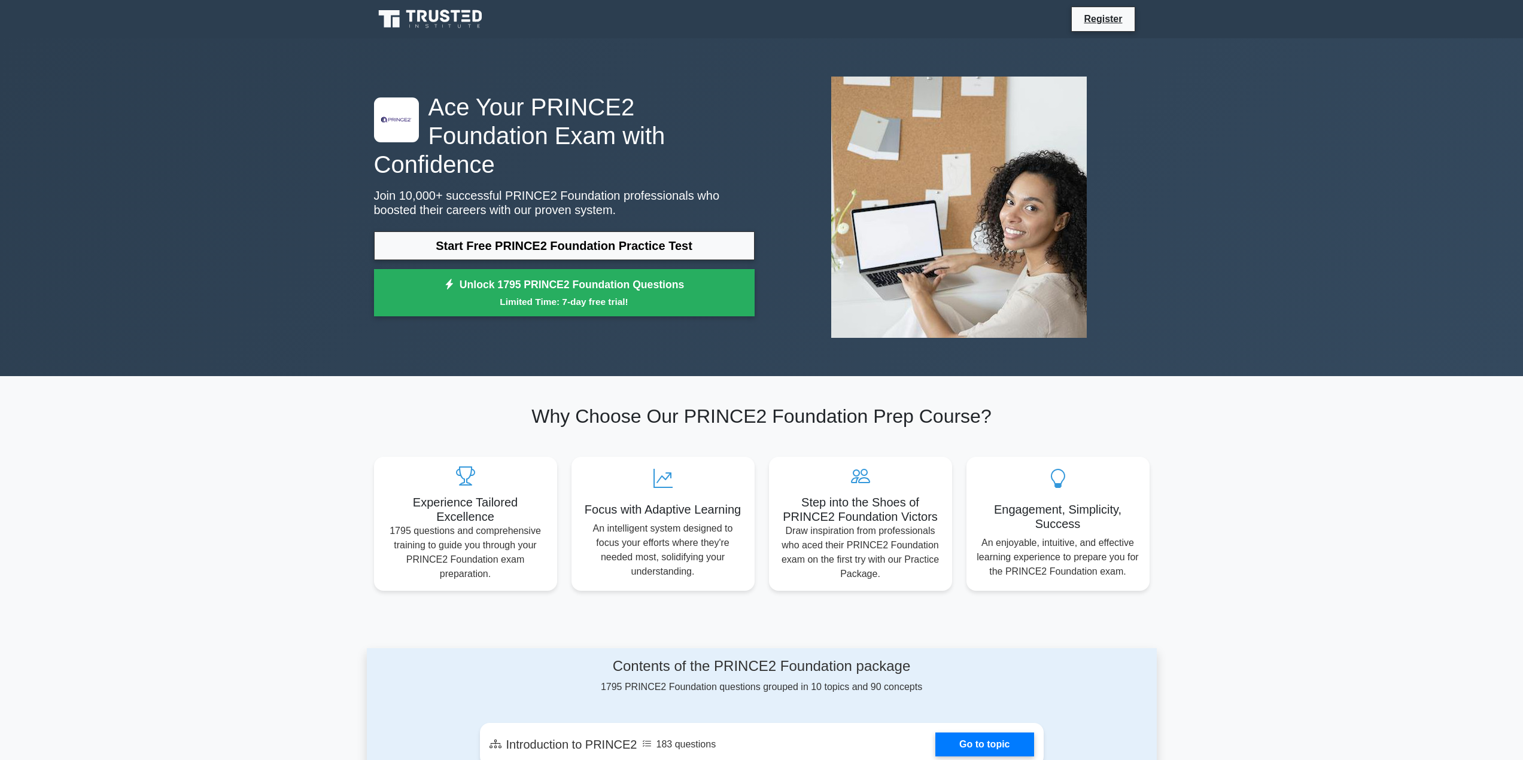 The height and width of the screenshot is (760, 1523). What do you see at coordinates (663, 550) in the screenshot?
I see `p: An intelligent system designed to focus your efforts where they're needed most, solidifying your ...` at bounding box center [663, 550].